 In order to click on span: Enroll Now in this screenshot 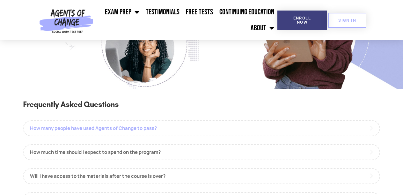, I will do `click(302, 20)`.